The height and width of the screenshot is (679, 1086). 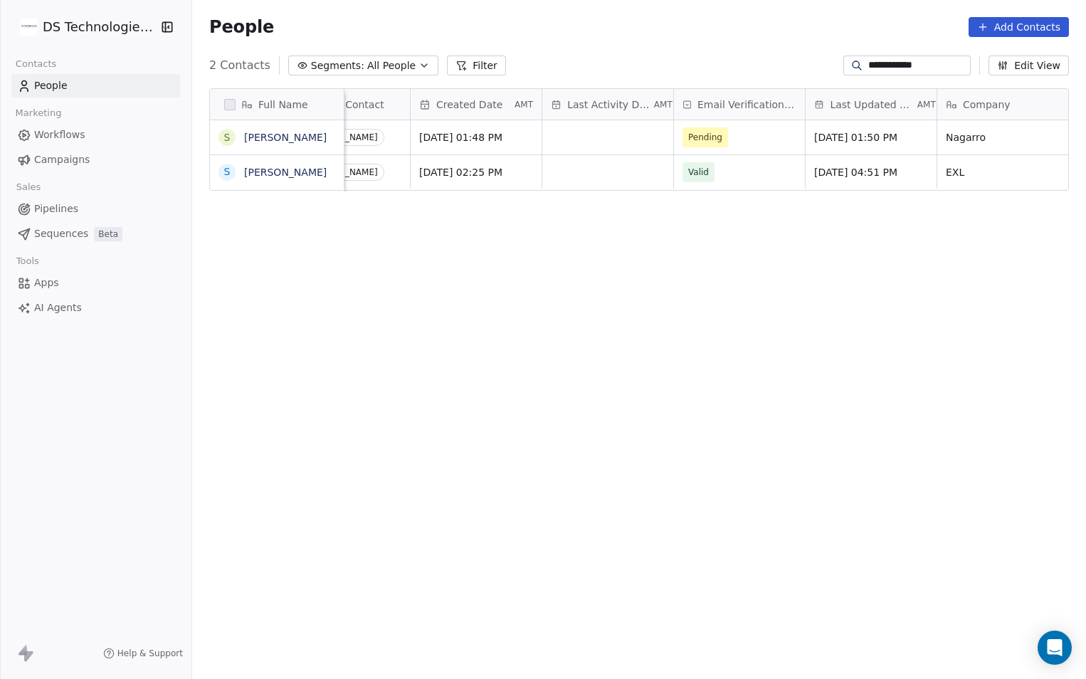 I want to click on div: Email Verification Status, so click(x=739, y=104).